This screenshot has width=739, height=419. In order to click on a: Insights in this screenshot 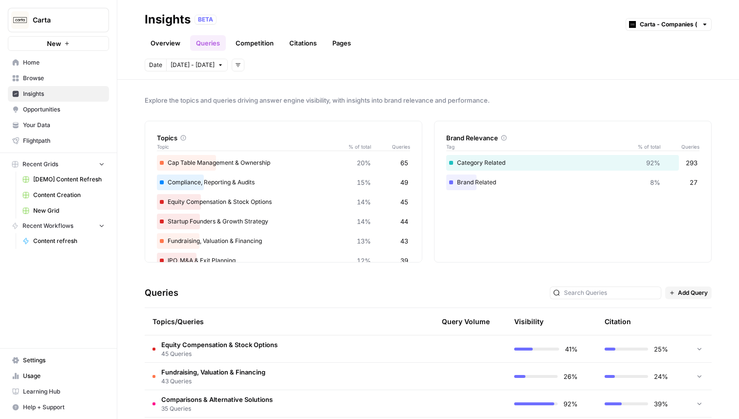, I will do `click(58, 94)`.